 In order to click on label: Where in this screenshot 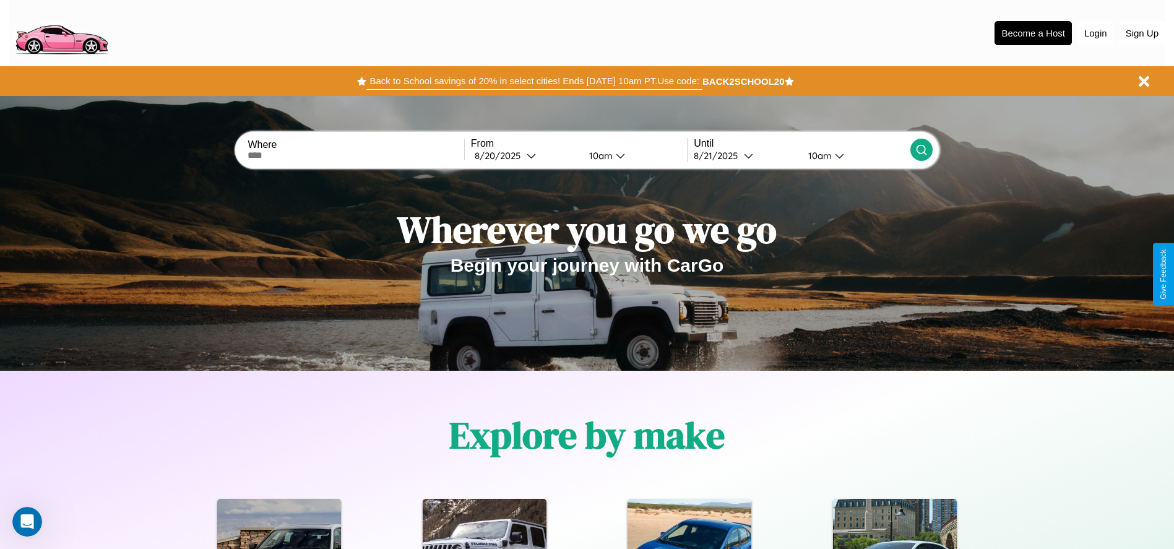, I will do `click(355, 145)`.